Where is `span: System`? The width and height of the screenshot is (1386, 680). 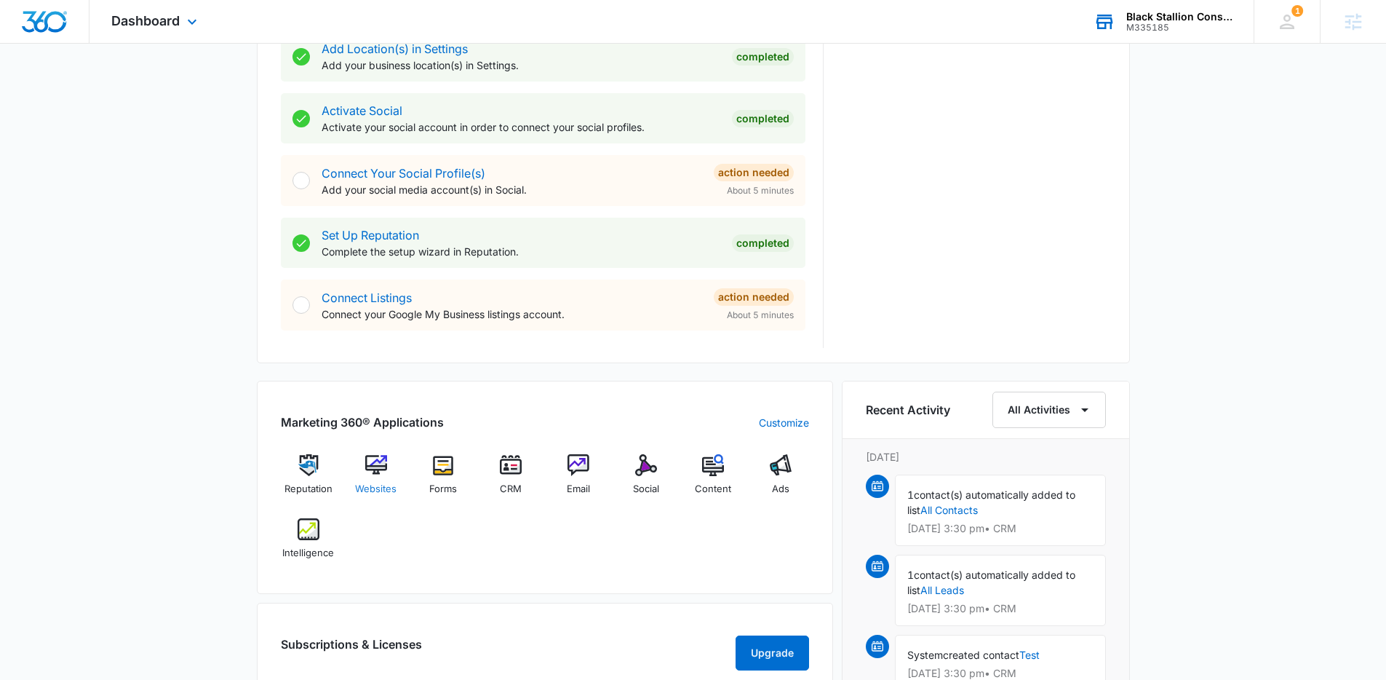
span: System is located at coordinates (925, 654).